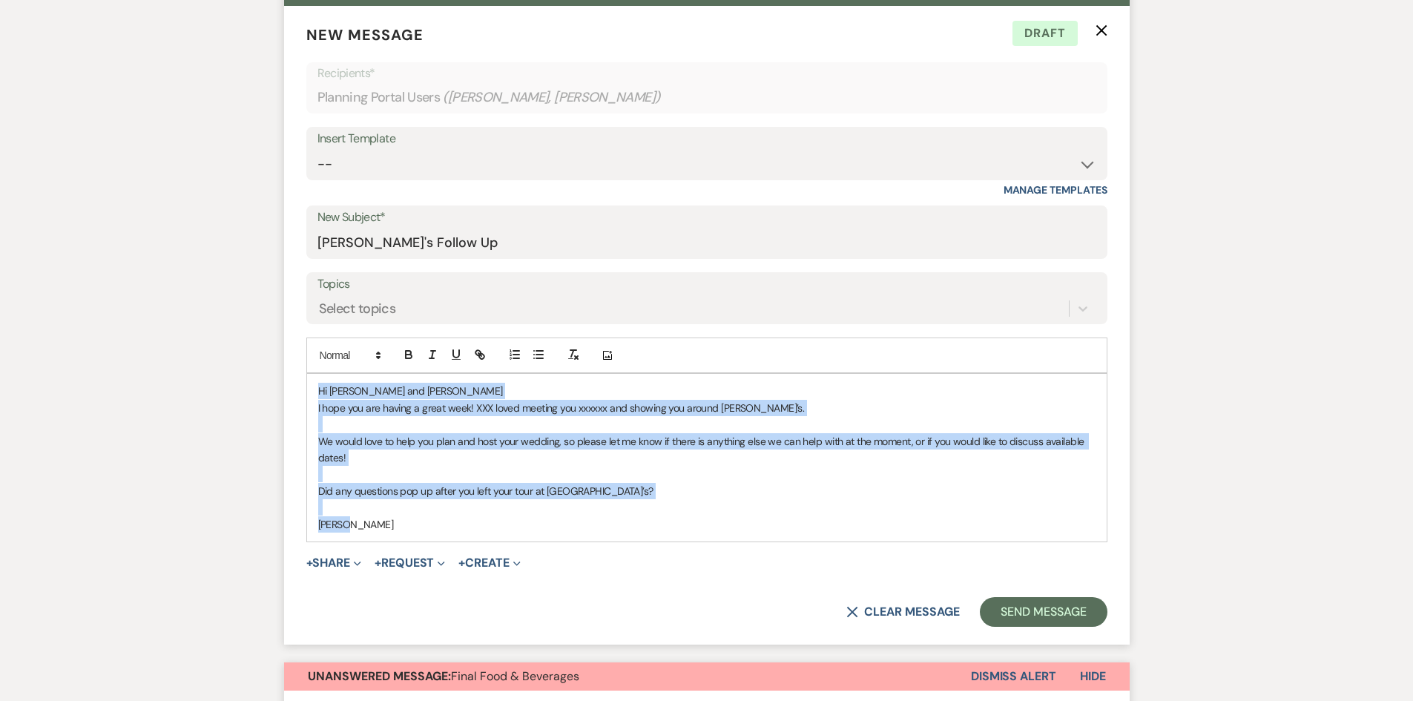 Image resolution: width=1413 pixels, height=701 pixels. I want to click on button: Clear message, so click(903, 612).